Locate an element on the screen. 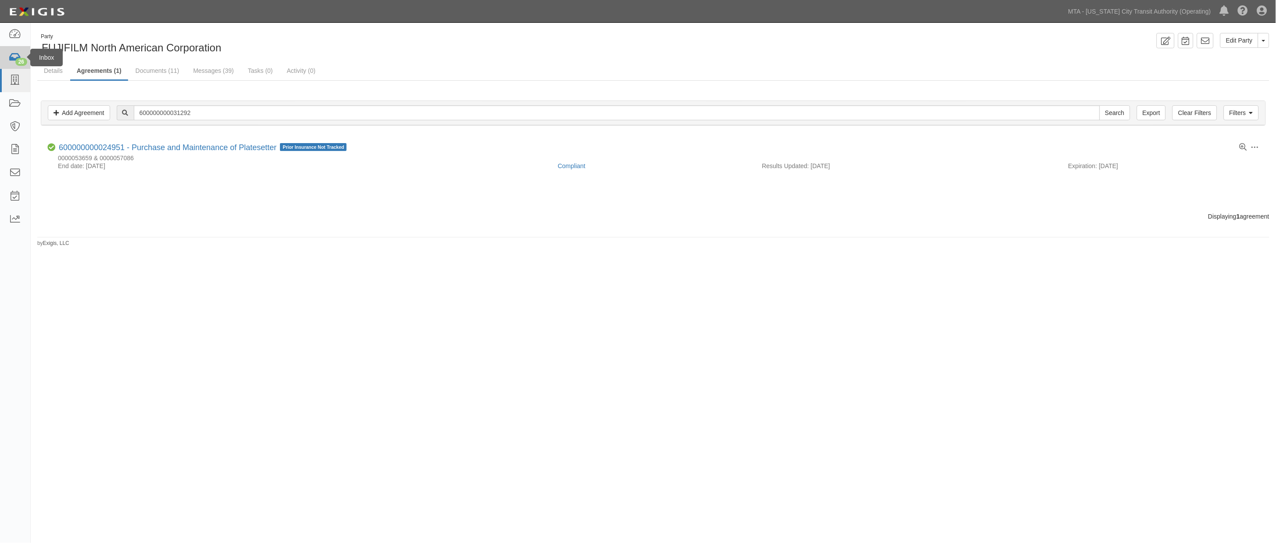 The image size is (1276, 543). a: Compliant is located at coordinates (571, 166).